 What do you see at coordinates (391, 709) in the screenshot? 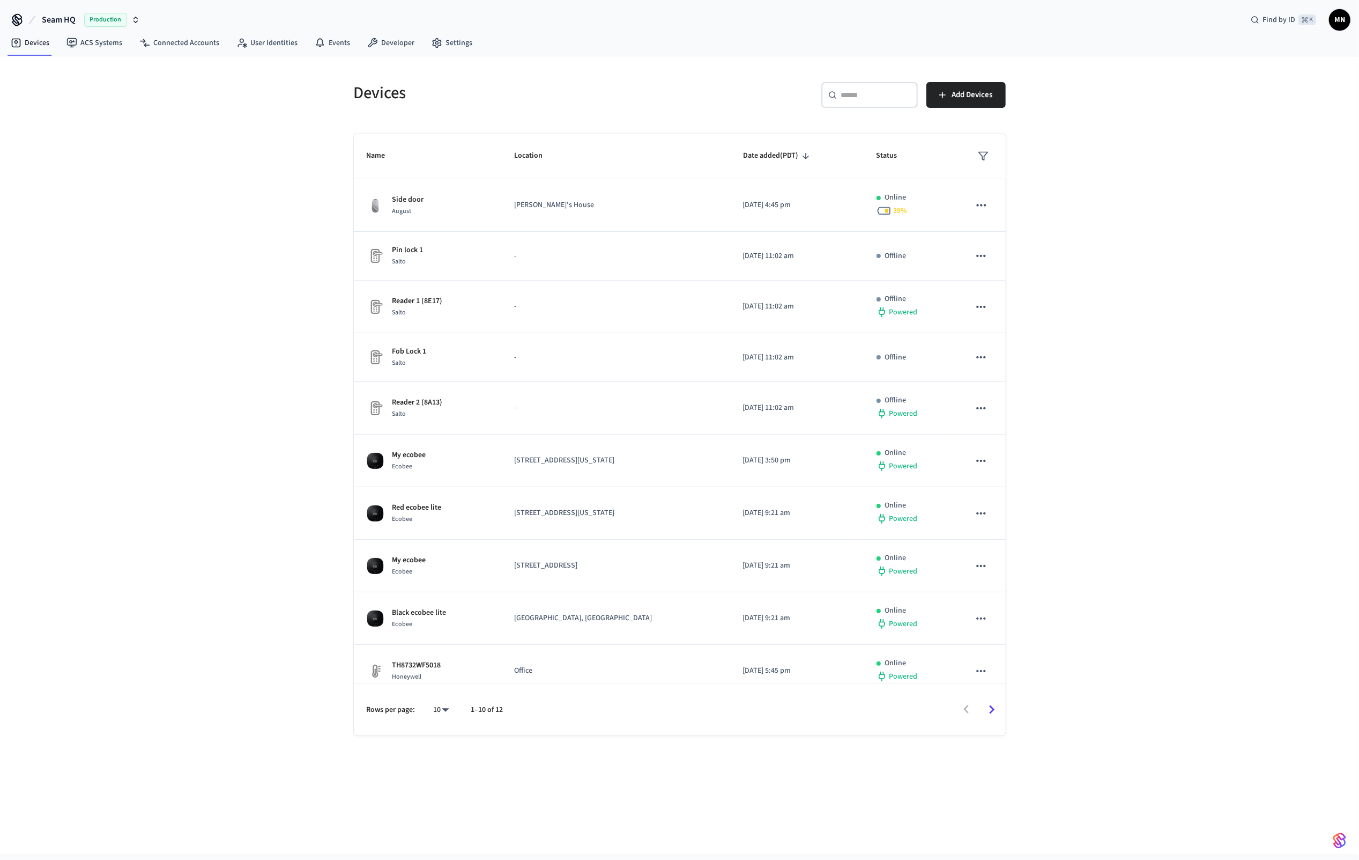
I see `p: Rows per page:` at bounding box center [391, 709].